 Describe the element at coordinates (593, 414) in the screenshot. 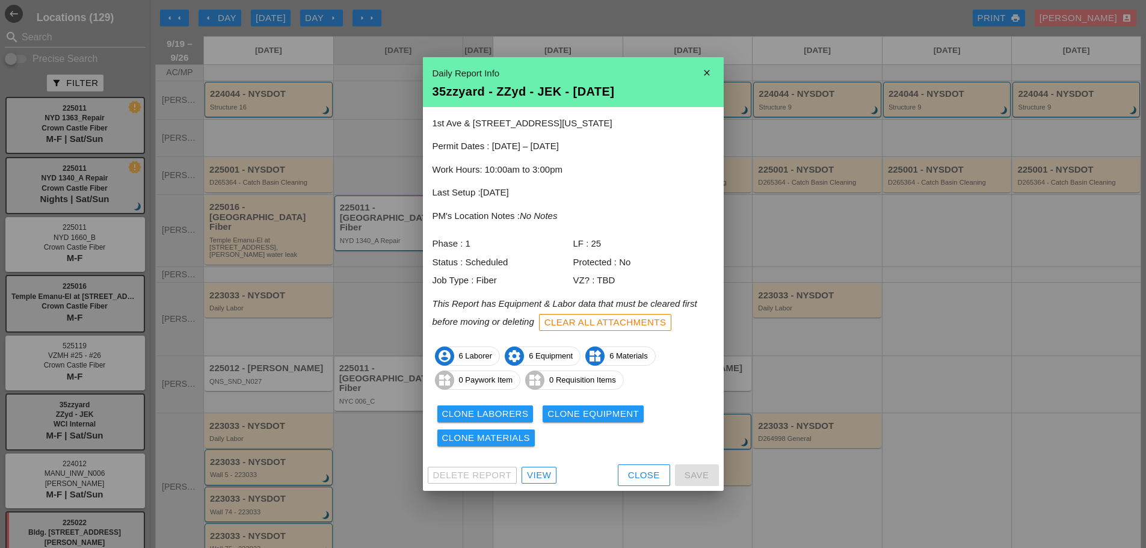

I see `button: Clone Equipment` at that location.